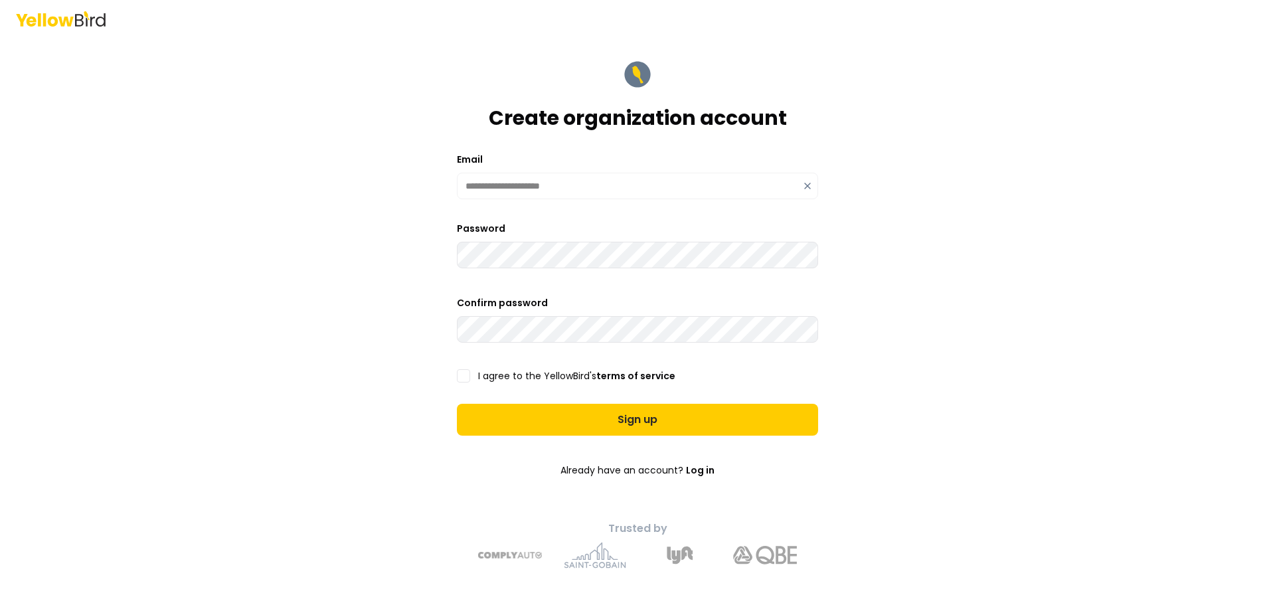 The image size is (1275, 605). Describe the element at coordinates (638, 470) in the screenshot. I see `p: Already have an account?` at that location.